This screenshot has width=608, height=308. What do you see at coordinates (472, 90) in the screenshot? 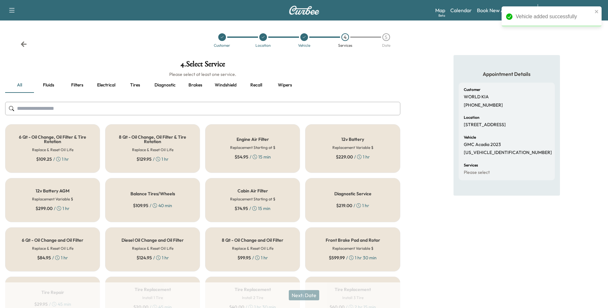
I see `h6: Customer` at bounding box center [472, 90].